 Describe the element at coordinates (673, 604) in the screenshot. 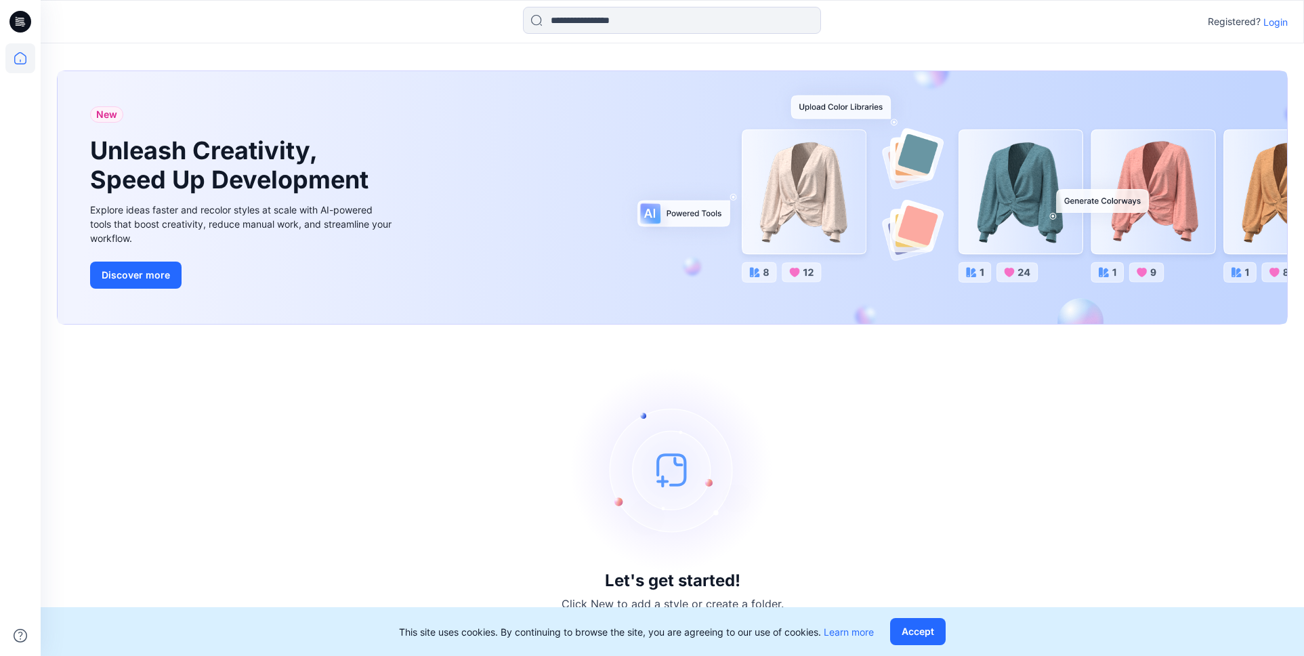

I see `p: Click New to add a style or create a folder.` at that location.